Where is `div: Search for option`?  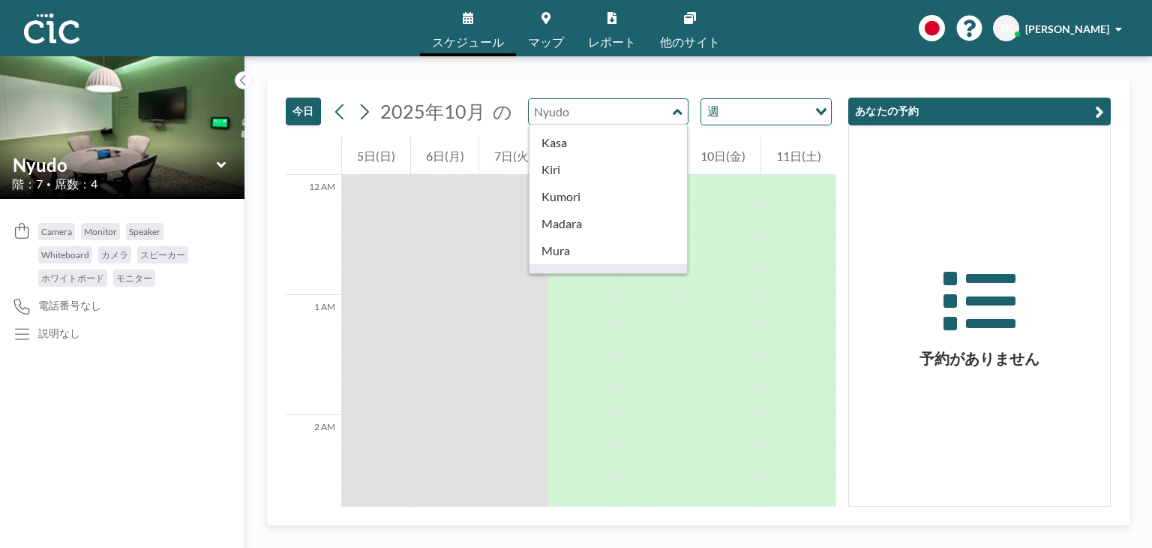
div: Search for option is located at coordinates (766, 112).